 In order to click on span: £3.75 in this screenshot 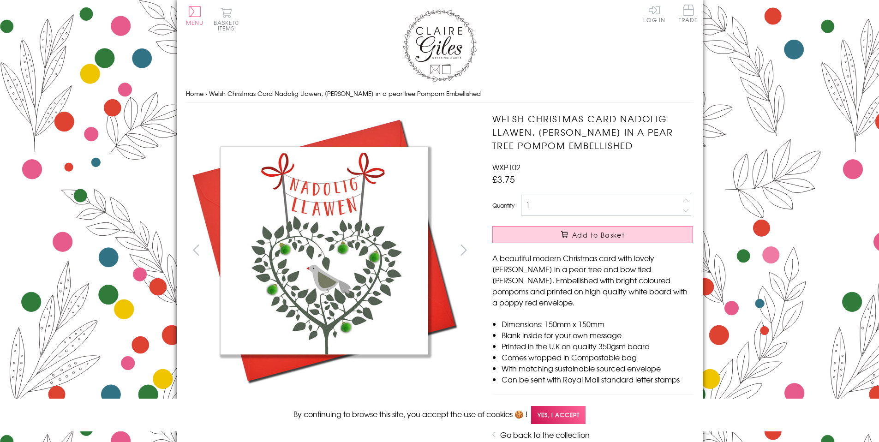, I will do `click(503, 179)`.